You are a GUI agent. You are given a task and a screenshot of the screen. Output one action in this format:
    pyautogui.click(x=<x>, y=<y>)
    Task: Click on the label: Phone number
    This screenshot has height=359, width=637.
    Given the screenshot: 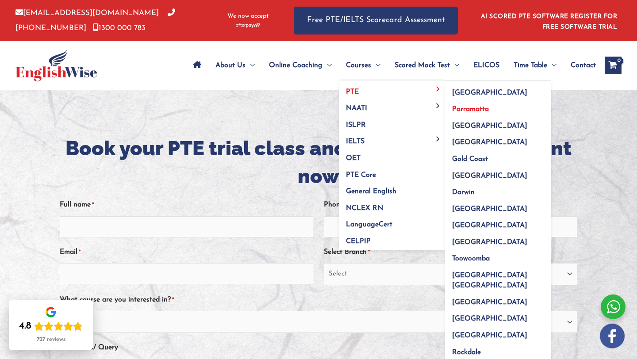 What is the action you would take?
    pyautogui.click(x=348, y=205)
    